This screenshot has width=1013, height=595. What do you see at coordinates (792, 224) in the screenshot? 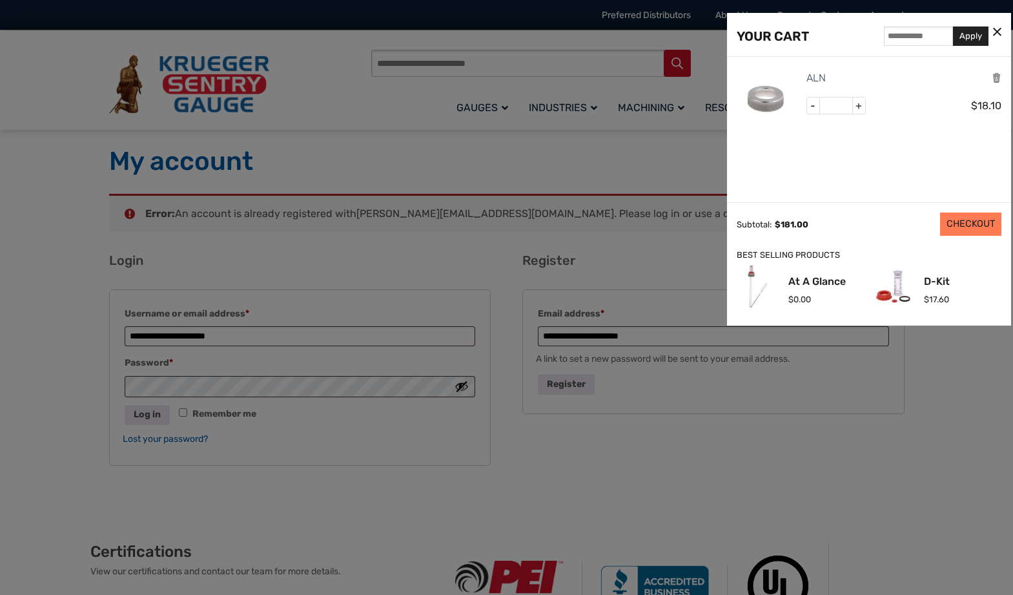
I see `span: 181.00` at bounding box center [792, 224].